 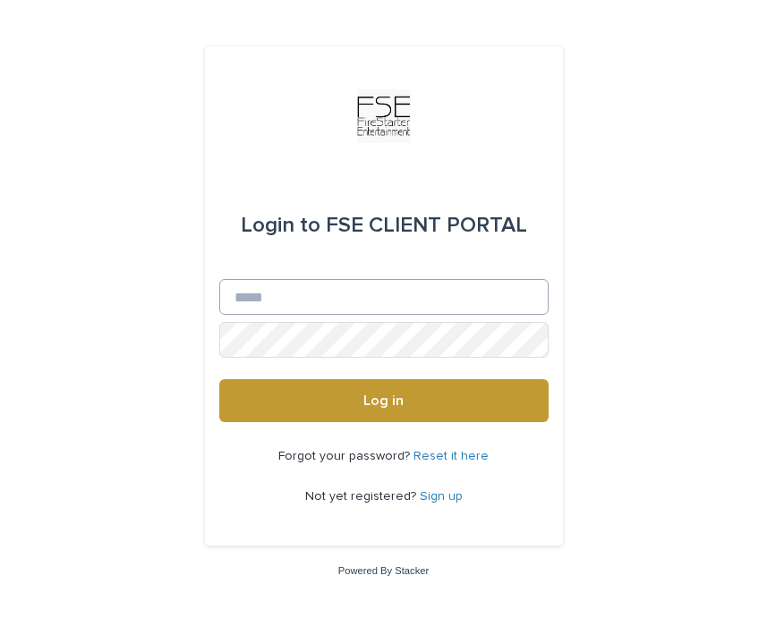 What do you see at coordinates (280, 225) in the screenshot?
I see `span: Login to` at bounding box center [280, 225].